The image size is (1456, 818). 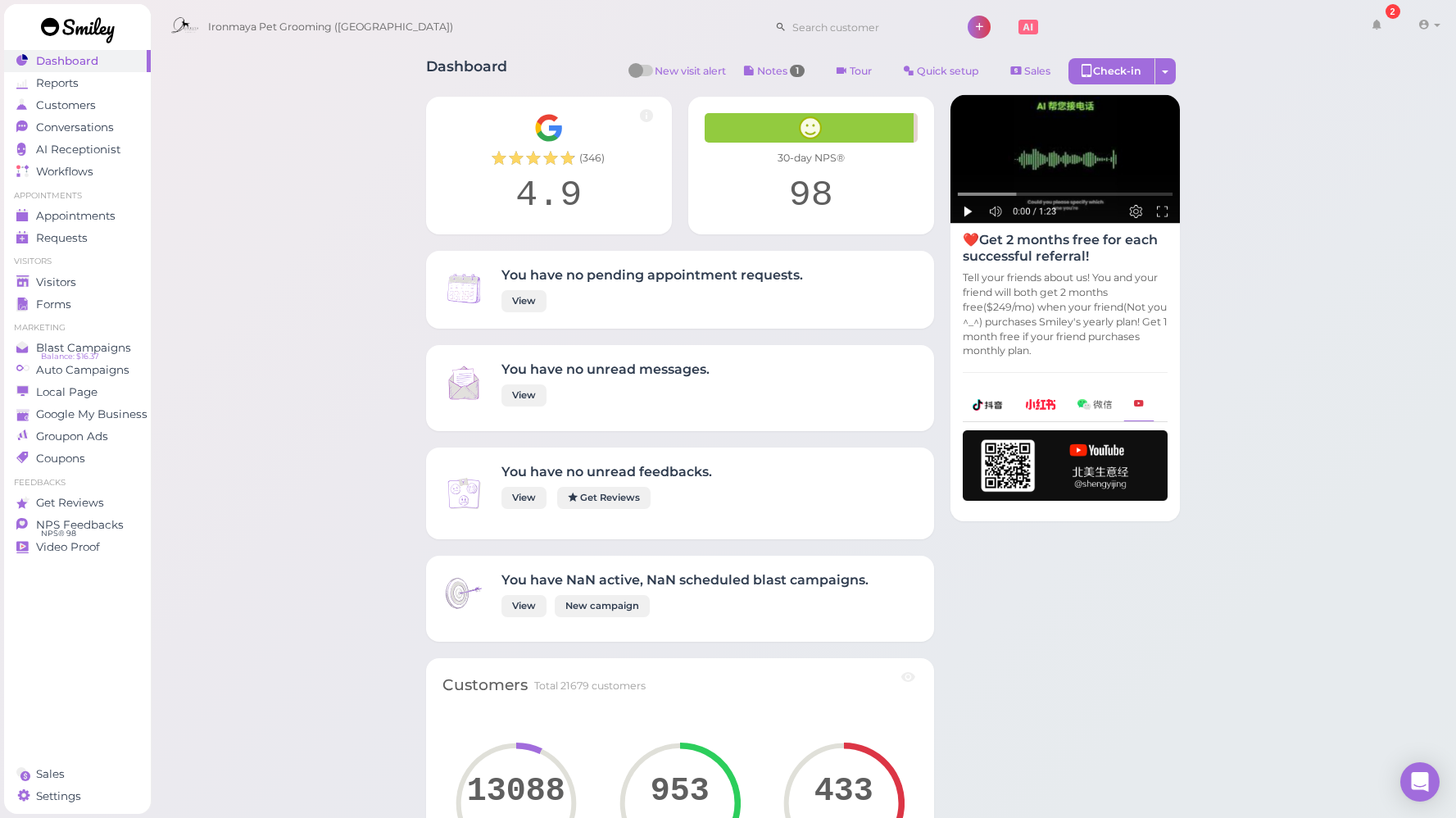 What do you see at coordinates (78, 149) in the screenshot?
I see `span: AI Receptionist` at bounding box center [78, 149].